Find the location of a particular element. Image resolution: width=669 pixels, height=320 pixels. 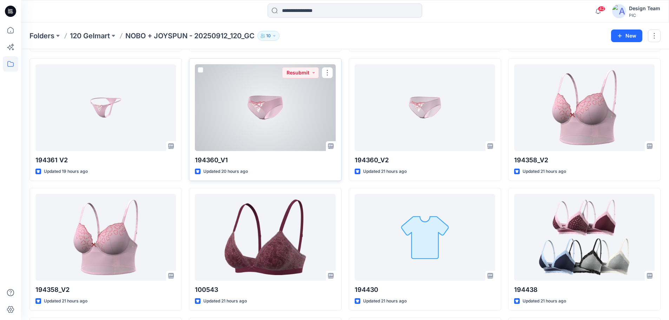

div: PIC is located at coordinates (644, 15).